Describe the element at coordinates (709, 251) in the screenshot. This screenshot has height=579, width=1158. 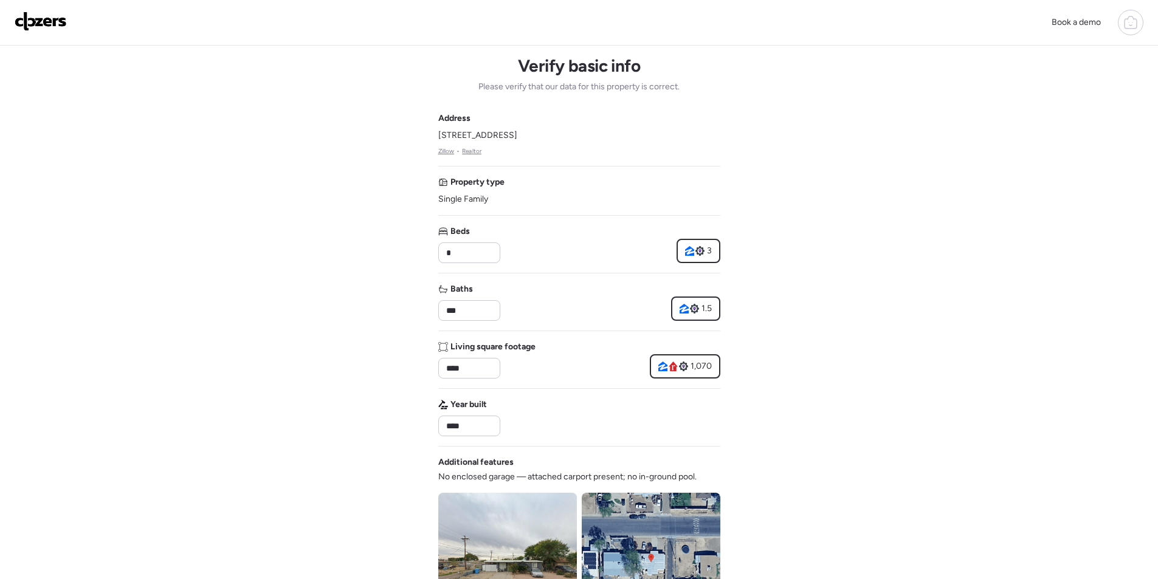
I see `span: 3` at that location.